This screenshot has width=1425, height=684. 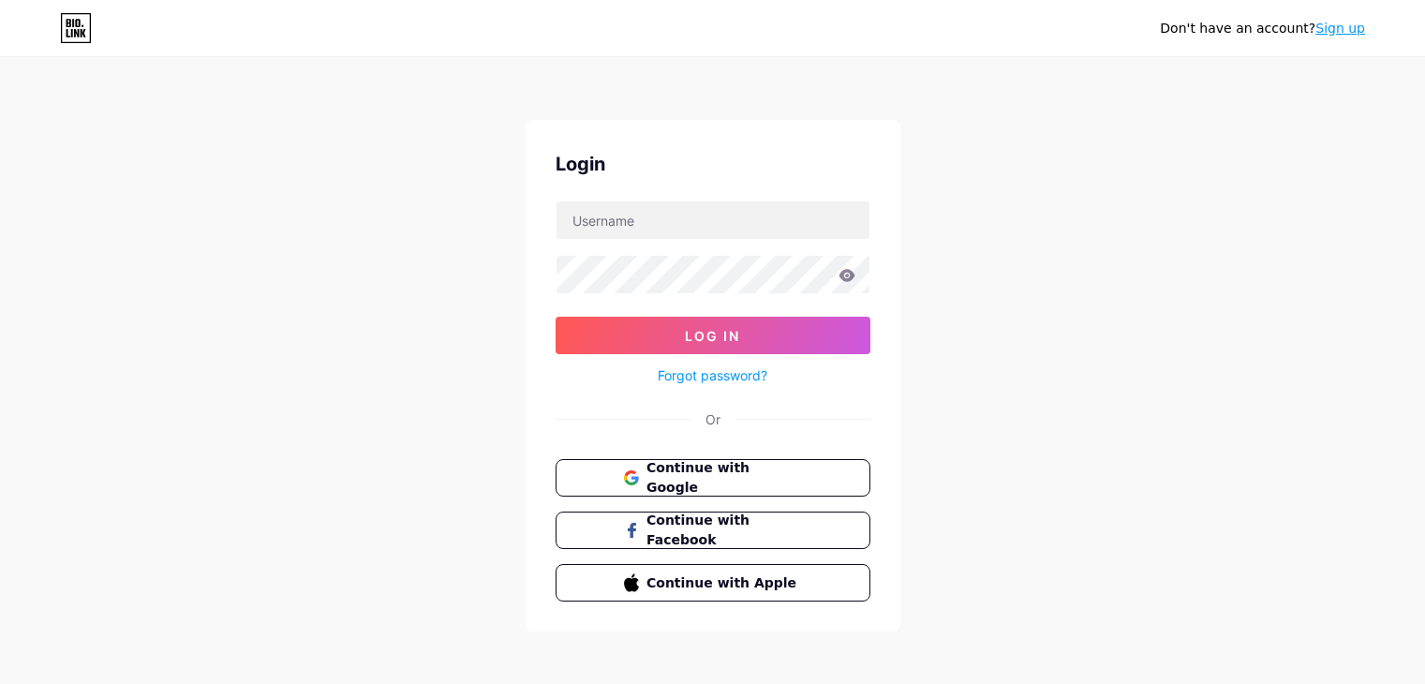 I want to click on a: Sign up, so click(x=1339, y=28).